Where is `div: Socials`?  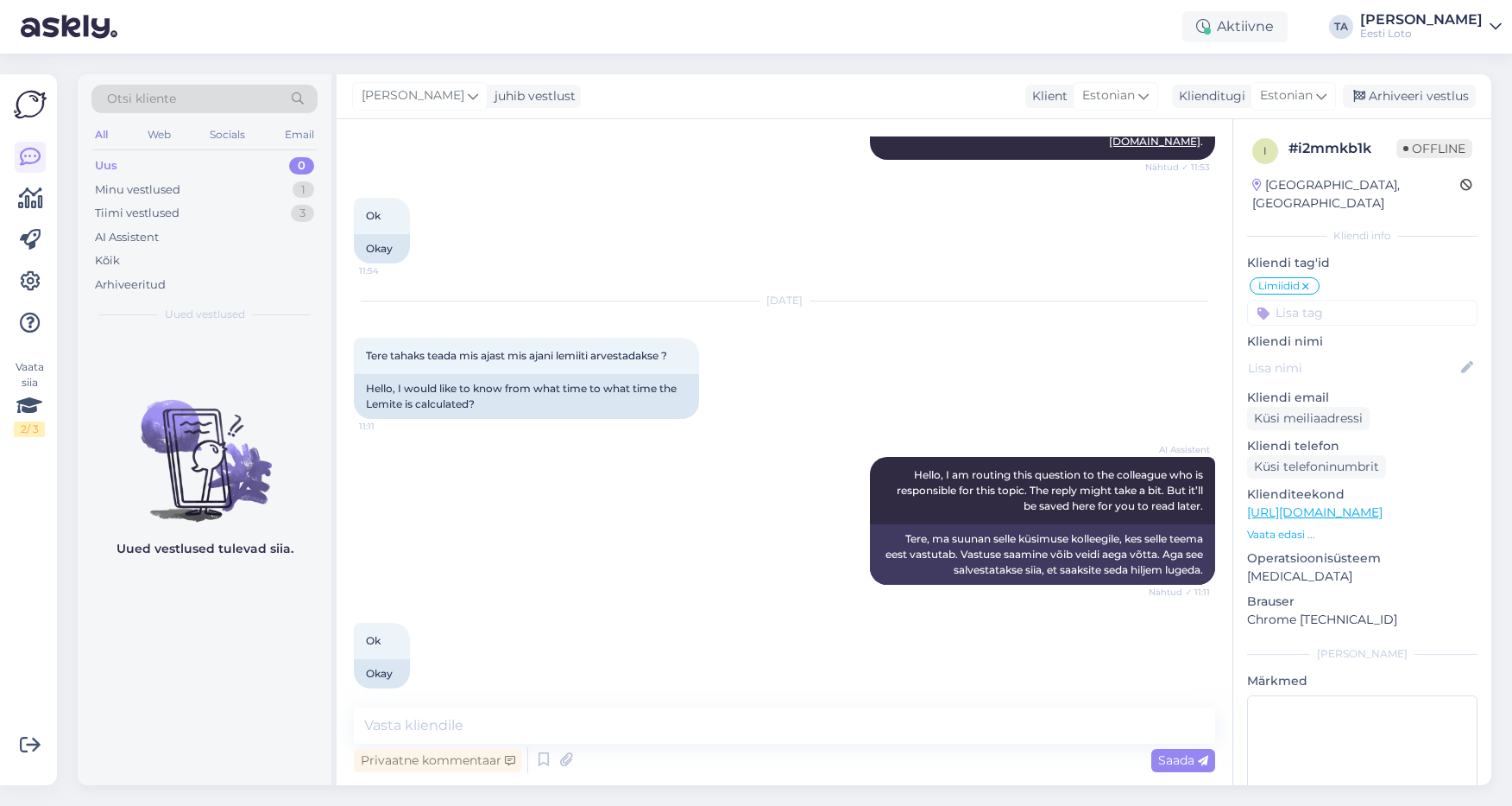
div: Socials is located at coordinates (227, 135).